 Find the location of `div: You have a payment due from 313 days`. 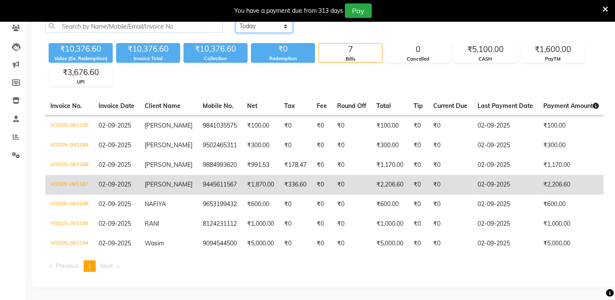

div: You have a payment due from 313 days is located at coordinates (289, 11).